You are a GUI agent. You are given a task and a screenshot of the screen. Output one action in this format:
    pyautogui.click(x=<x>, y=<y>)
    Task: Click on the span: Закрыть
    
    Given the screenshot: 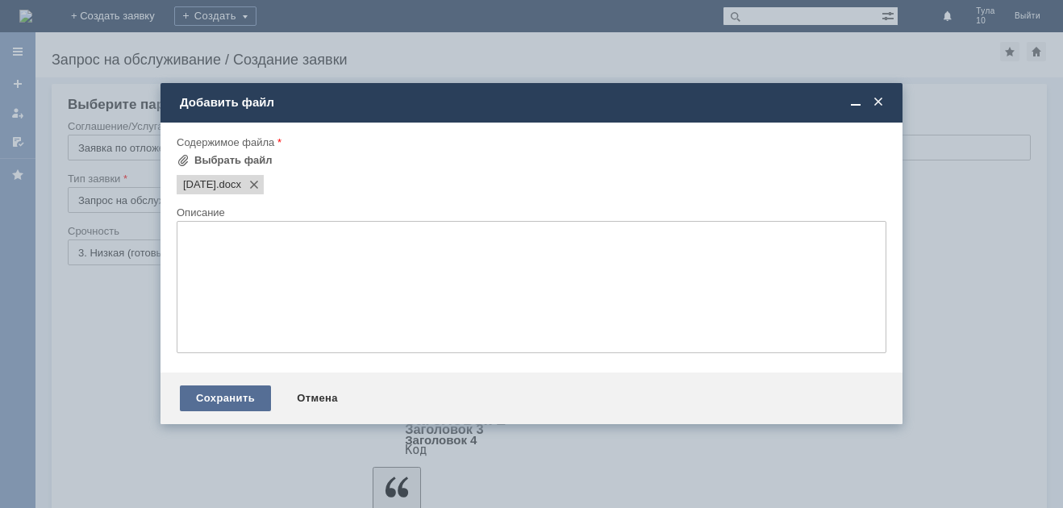 What is the action you would take?
    pyautogui.click(x=878, y=102)
    